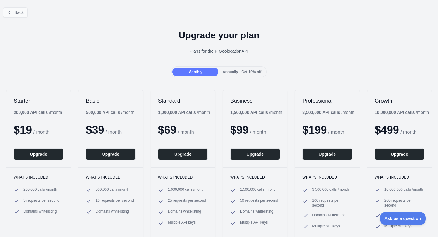 The height and width of the screenshot is (237, 438). What do you see at coordinates (249, 112) in the screenshot?
I see `b: 1,500,000 API calls` at bounding box center [249, 112].